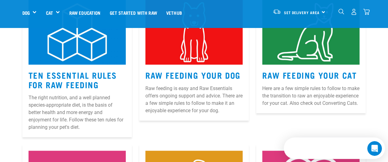 This screenshot has width=388, height=162. What do you see at coordinates (26, 13) in the screenshot?
I see `a: Dog` at bounding box center [26, 13].